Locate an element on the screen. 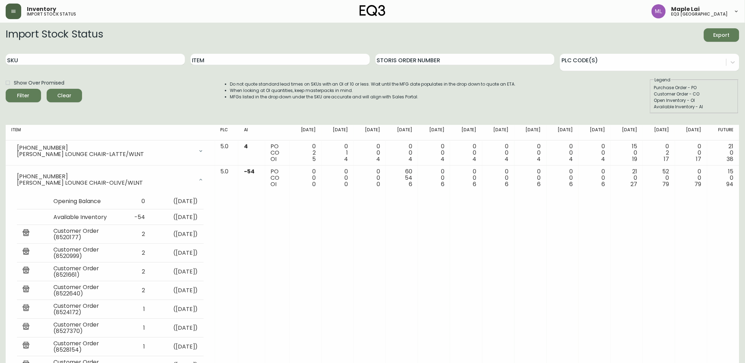  div: Filter is located at coordinates (23, 95).